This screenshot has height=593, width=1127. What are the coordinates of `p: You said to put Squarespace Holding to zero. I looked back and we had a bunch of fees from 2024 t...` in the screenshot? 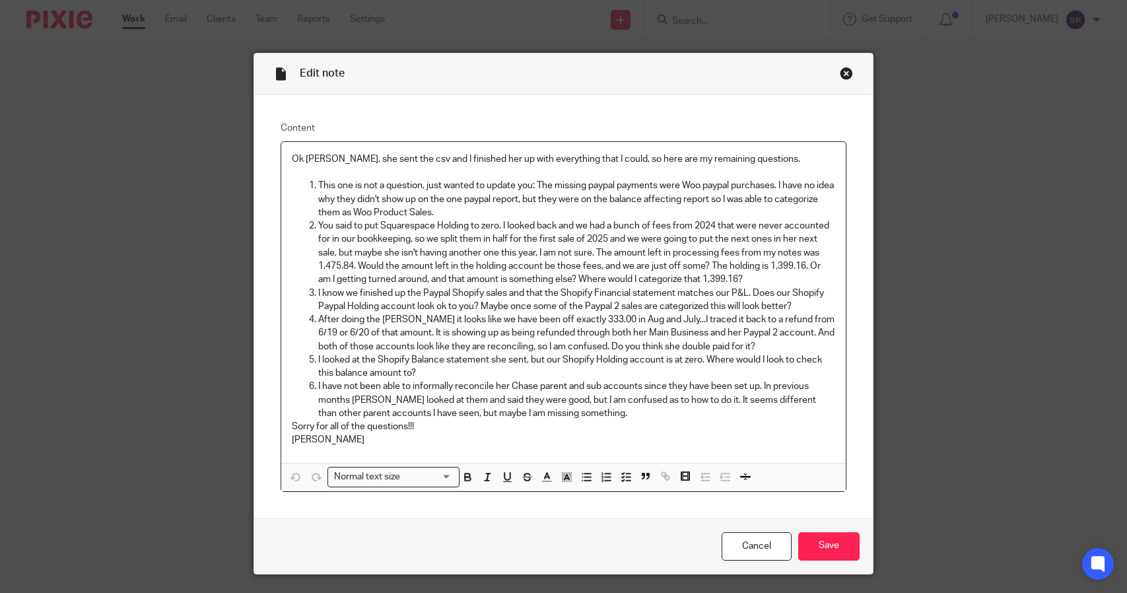 It's located at (577, 252).